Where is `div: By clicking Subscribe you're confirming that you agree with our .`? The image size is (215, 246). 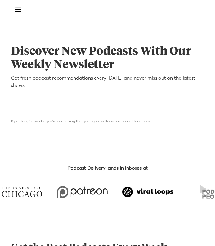 div: By clicking Subscribe you're confirming that you agree with our . is located at coordinates (108, 121).